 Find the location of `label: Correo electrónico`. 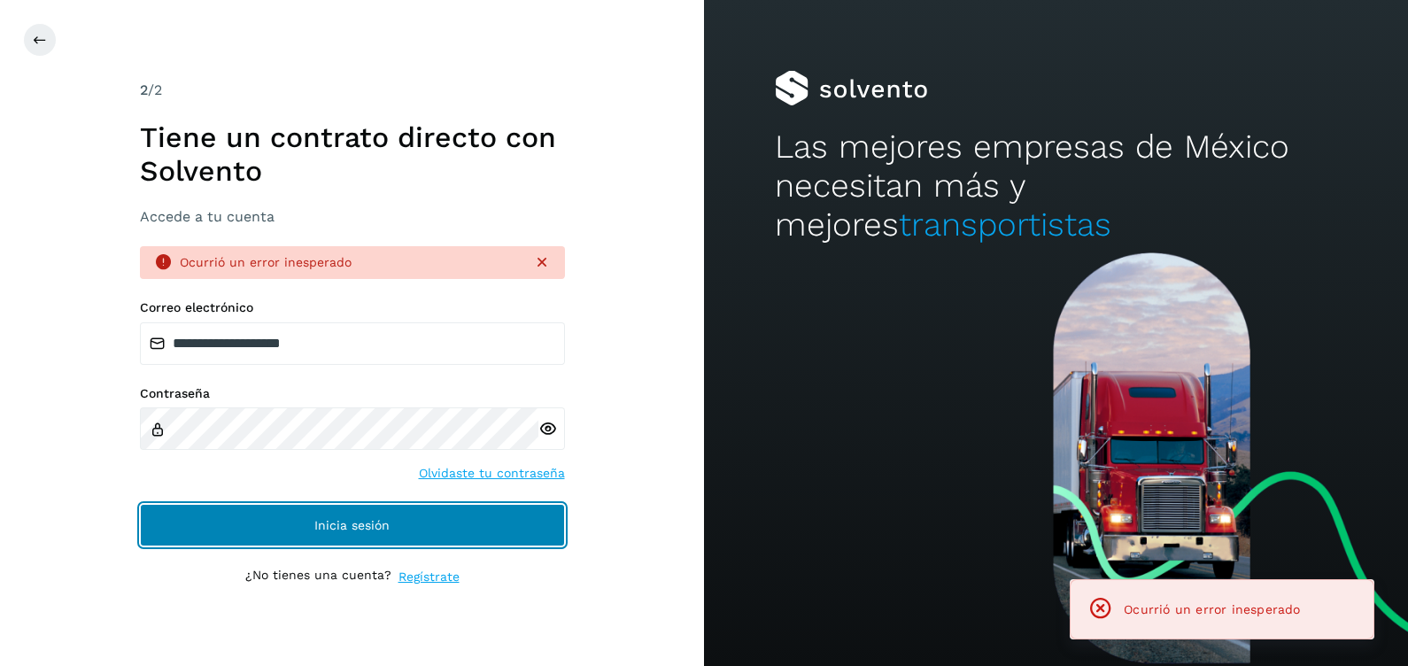

label: Correo electrónico is located at coordinates (353, 307).